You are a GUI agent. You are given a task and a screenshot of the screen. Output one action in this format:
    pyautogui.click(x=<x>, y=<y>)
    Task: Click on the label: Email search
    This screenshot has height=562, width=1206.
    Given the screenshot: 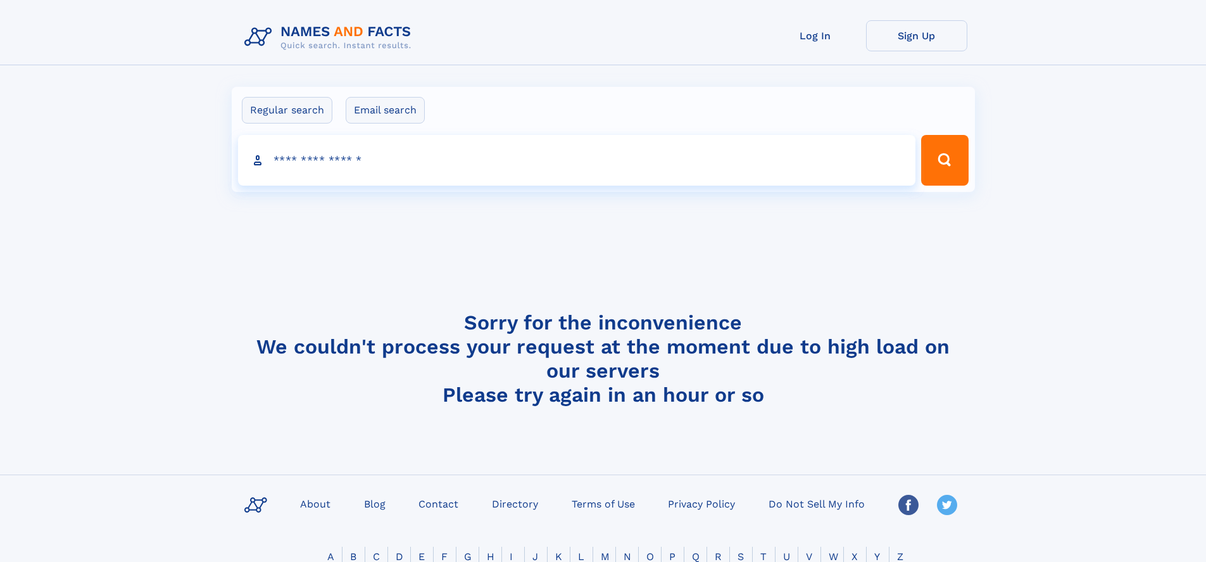 What is the action you would take?
    pyautogui.click(x=385, y=110)
    